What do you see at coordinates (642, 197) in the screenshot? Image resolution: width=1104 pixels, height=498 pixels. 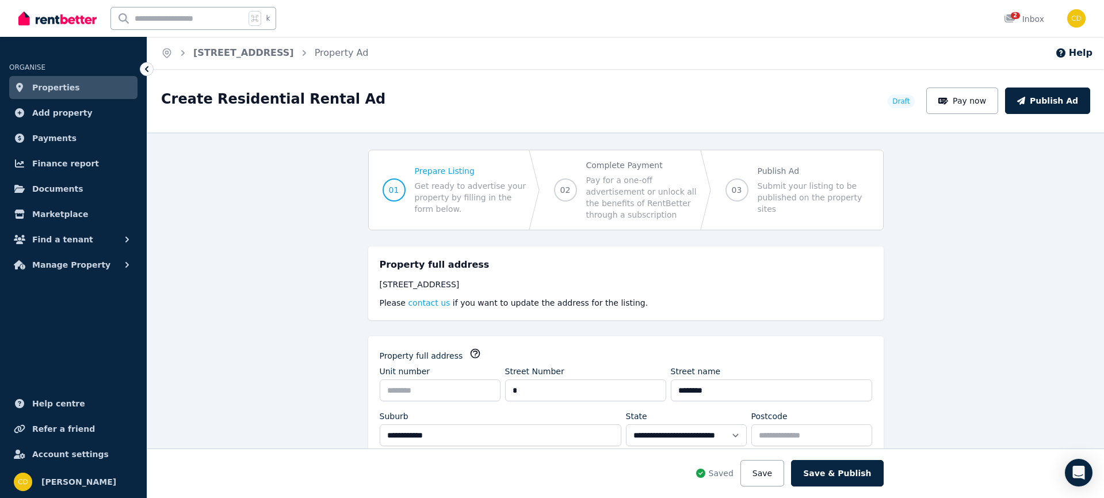 I see `span: Pay for a one-off advertisement or unlock all the benefits of RentBetter through a subscription` at bounding box center [642, 197].